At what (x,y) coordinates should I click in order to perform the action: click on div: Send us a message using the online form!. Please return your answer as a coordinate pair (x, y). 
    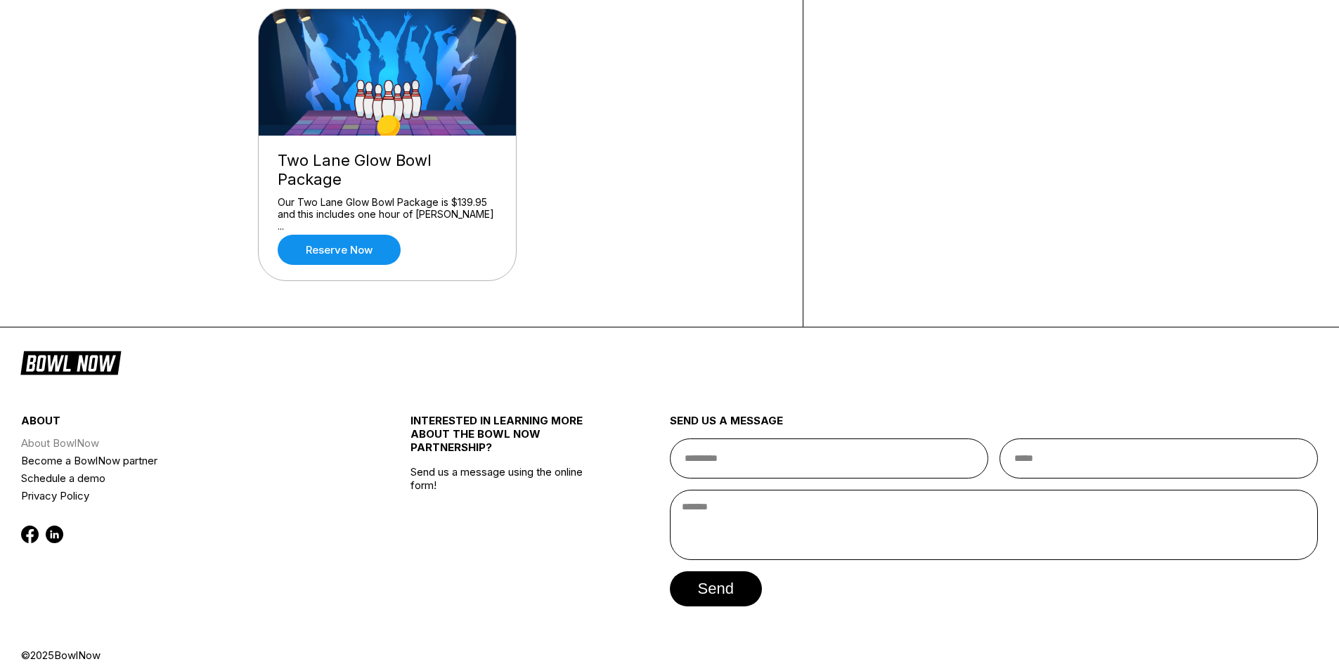
    Looking at the image, I should click on (507, 516).